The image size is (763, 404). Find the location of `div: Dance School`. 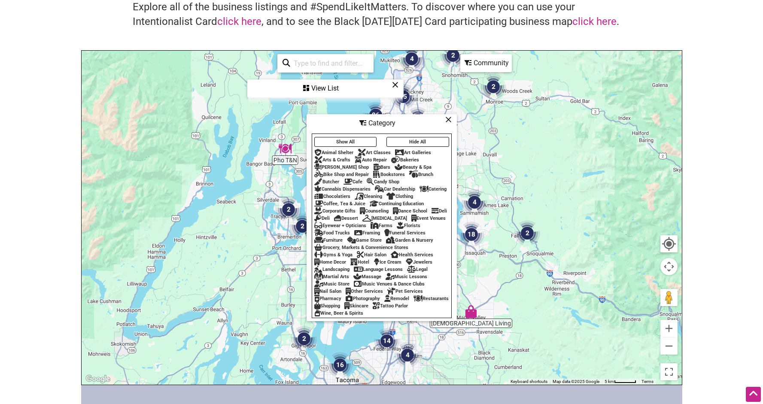

div: Dance School is located at coordinates (410, 211).